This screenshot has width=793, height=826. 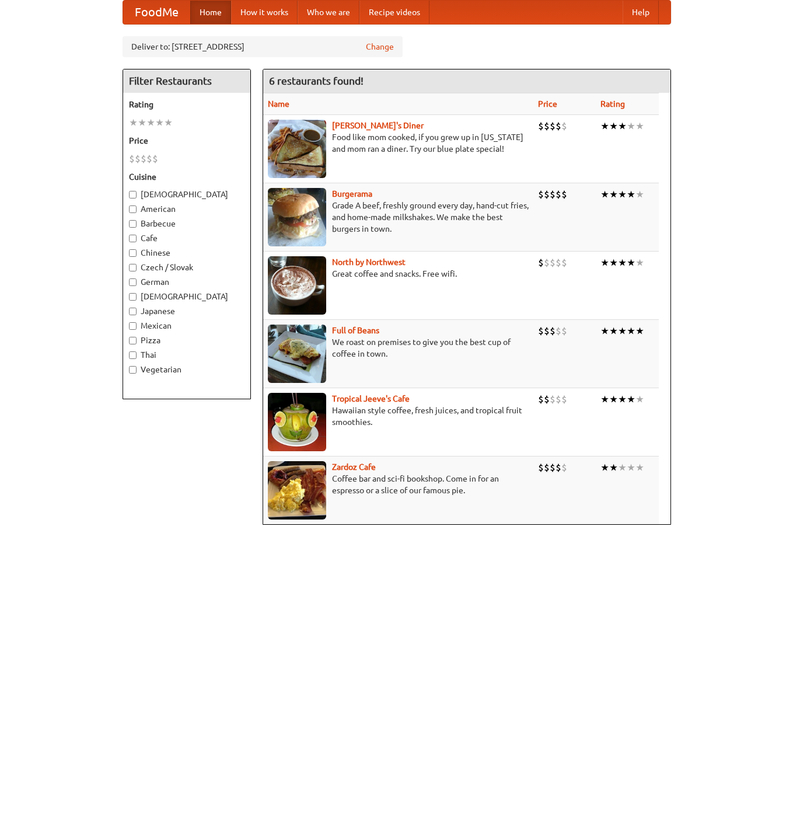 What do you see at coordinates (132, 326) in the screenshot?
I see `input: Mexican` at bounding box center [132, 326].